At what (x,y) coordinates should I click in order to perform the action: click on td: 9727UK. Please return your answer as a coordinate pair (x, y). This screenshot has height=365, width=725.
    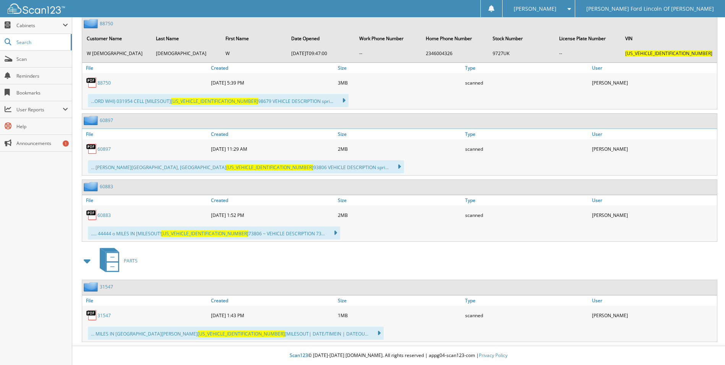
    Looking at the image, I should click on (521, 53).